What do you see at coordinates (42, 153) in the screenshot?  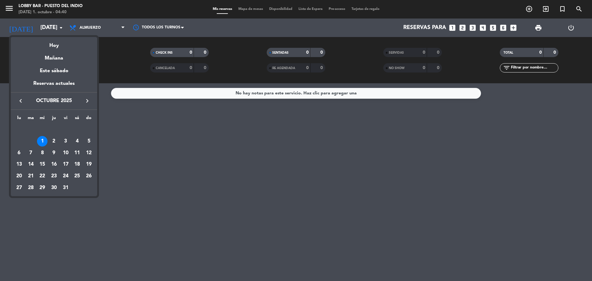 I see `div: 8` at bounding box center [42, 153].